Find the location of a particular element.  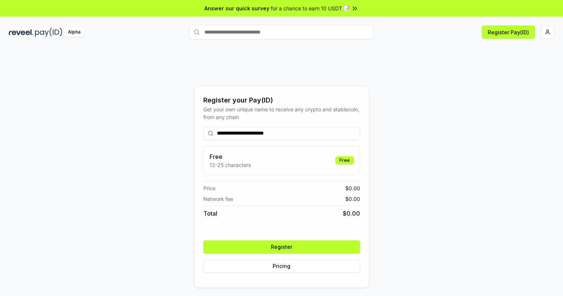

span: Total is located at coordinates (210, 214).